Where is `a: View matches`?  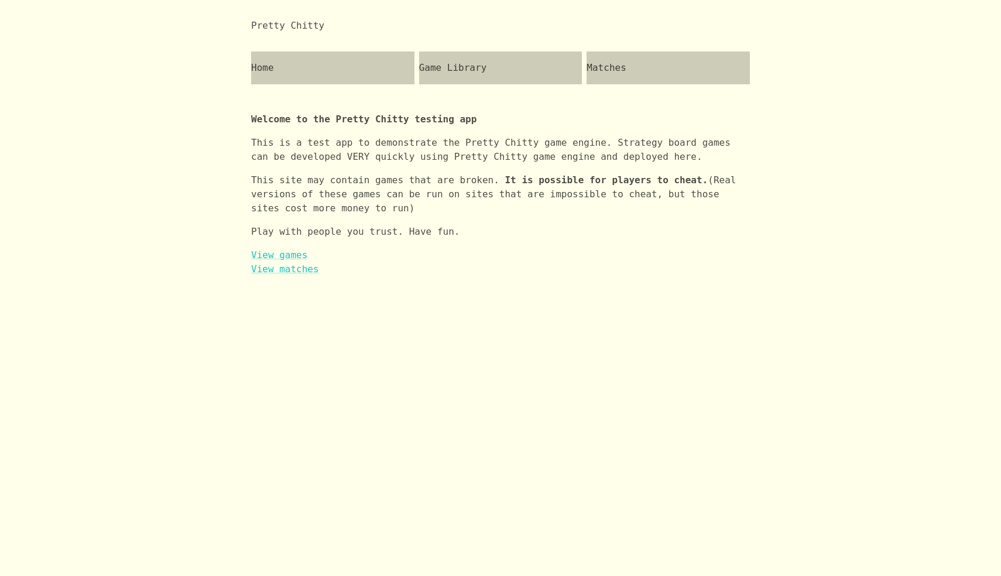
a: View matches is located at coordinates (285, 269).